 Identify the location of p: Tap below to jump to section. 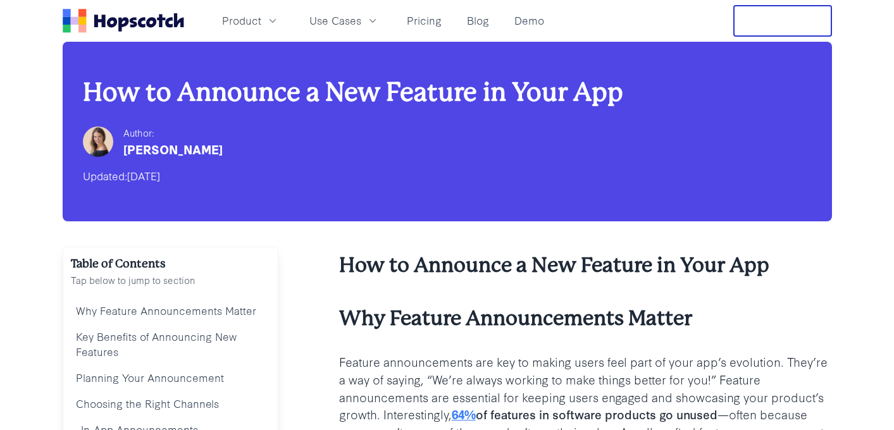
(170, 280).